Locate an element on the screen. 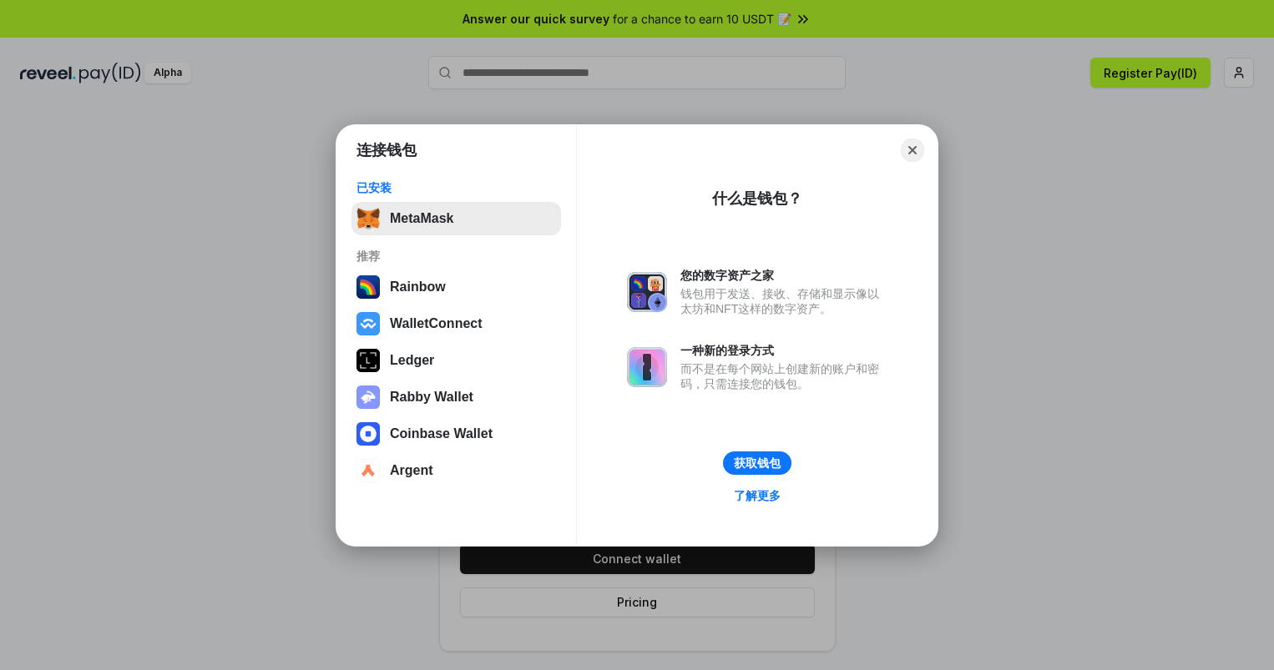 This screenshot has width=1274, height=670. div: 钱包用于发送、接收、存储和显示像以太坊和NFT这样的数字资产。 is located at coordinates (784, 301).